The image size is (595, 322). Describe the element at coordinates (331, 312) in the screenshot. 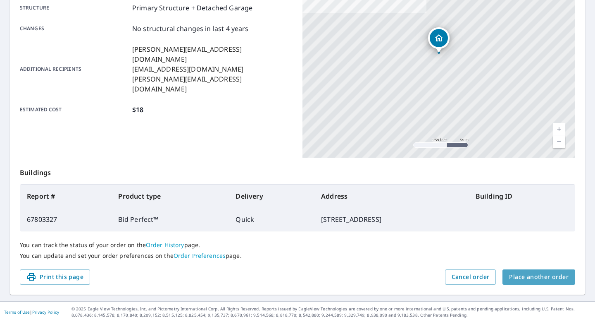

I see `p: © 2025 Eagle View Technologies, Inc. and Pictometry International Corp. All Rights Reserved. Repo...` at that location.